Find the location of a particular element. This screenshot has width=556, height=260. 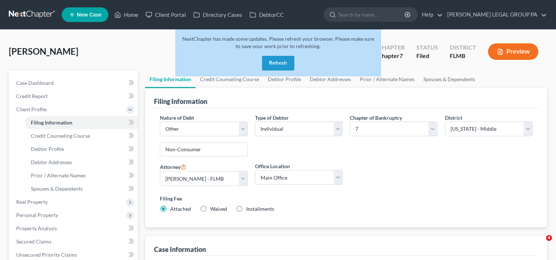

span: Installments is located at coordinates (260, 209).